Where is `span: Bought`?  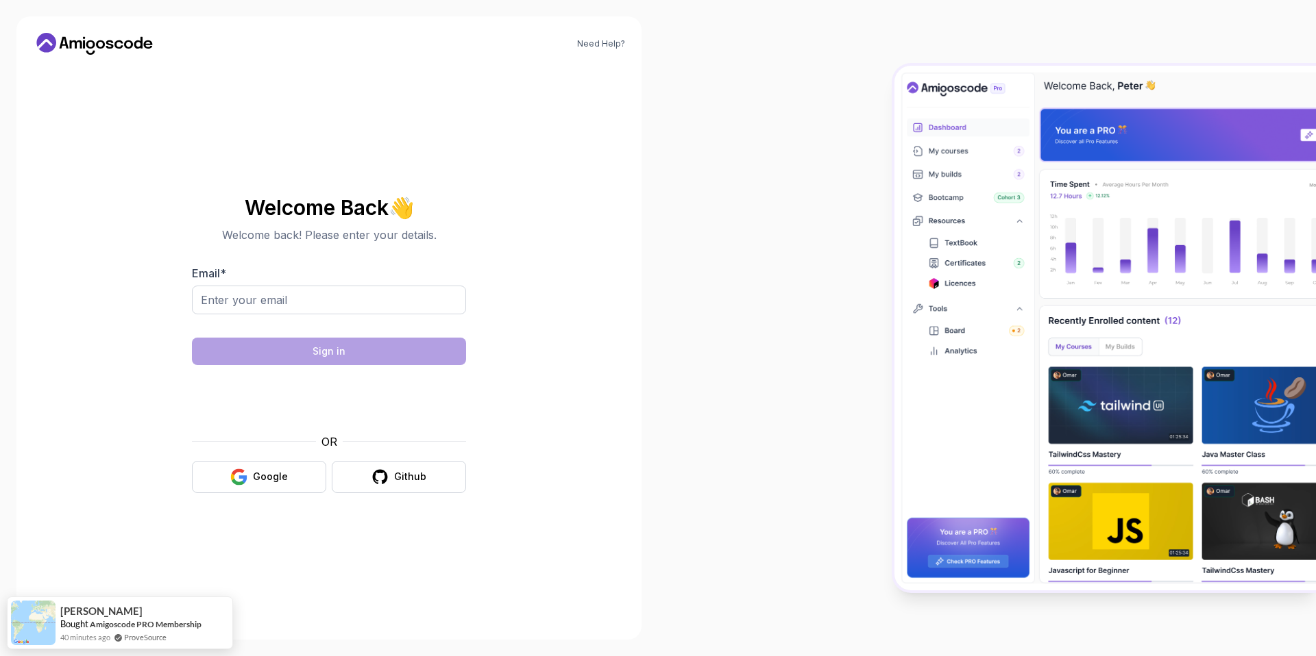
span: Bought is located at coordinates (74, 624).